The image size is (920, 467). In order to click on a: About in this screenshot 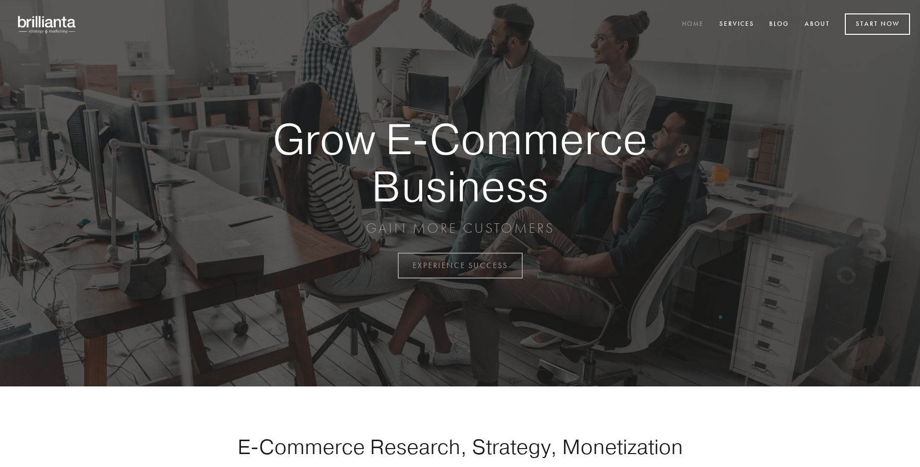, I will do `click(817, 24)`.